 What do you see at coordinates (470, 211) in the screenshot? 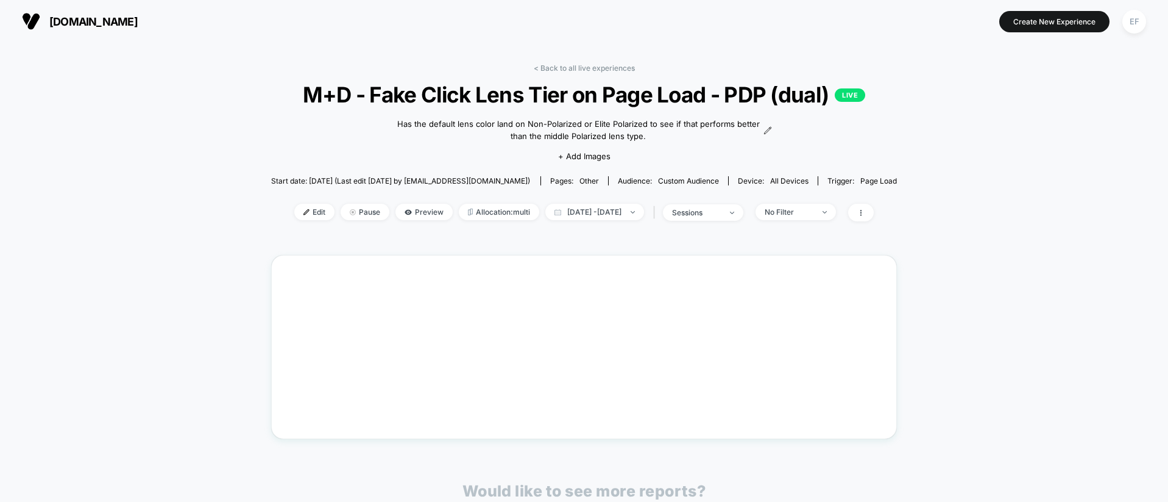
I see `img: rebalance` at bounding box center [470, 211].